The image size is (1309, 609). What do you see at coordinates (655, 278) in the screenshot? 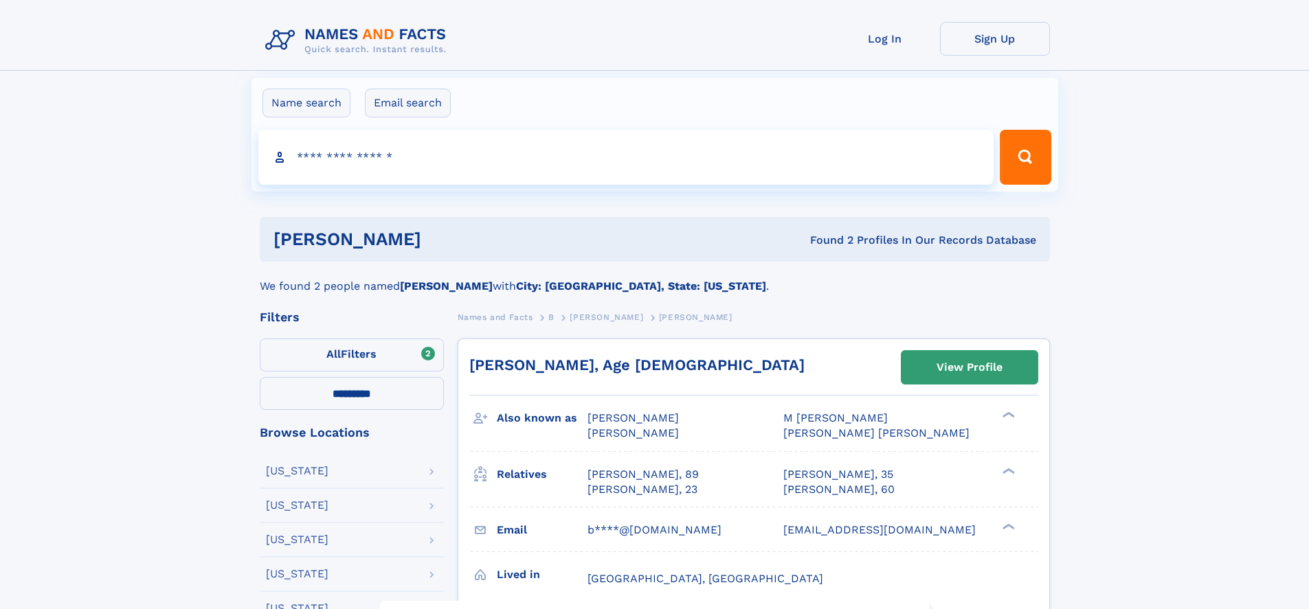
I see `div: We found 2 people named with .` at bounding box center [655, 278].